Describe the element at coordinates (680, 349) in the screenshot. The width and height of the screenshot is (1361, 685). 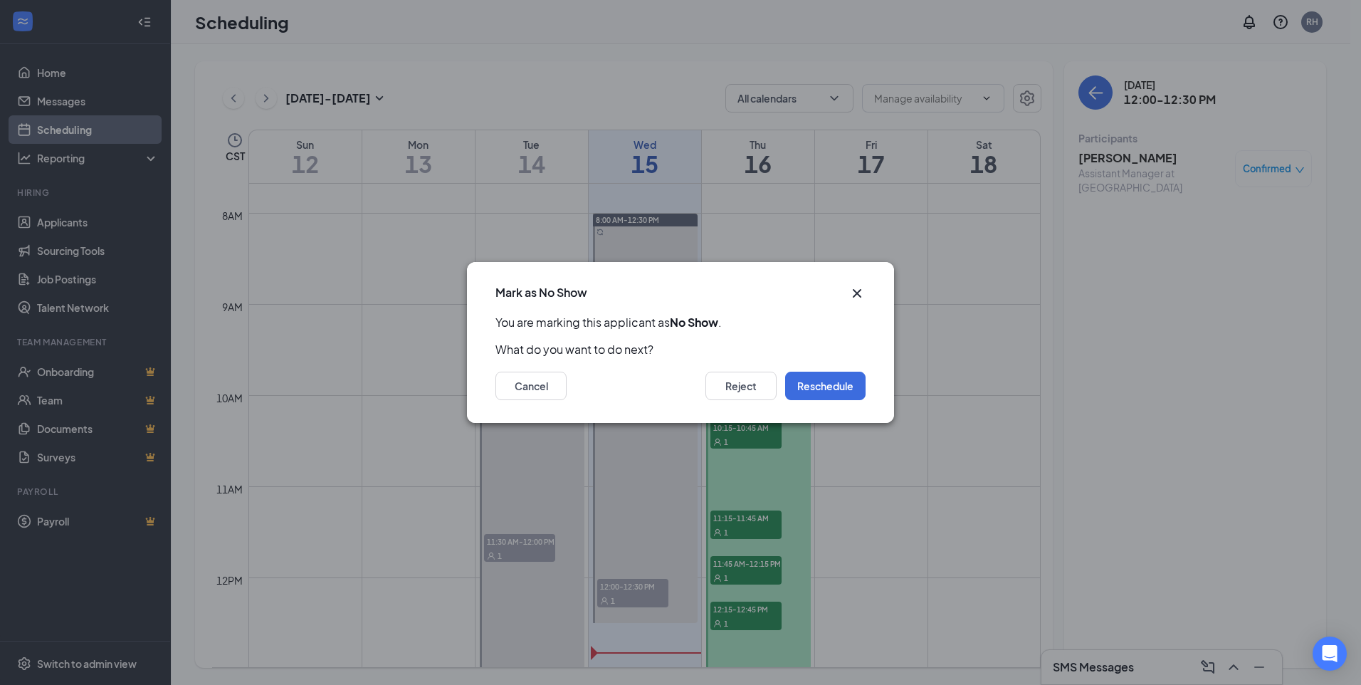
I see `p: What do you want to do next?` at that location.